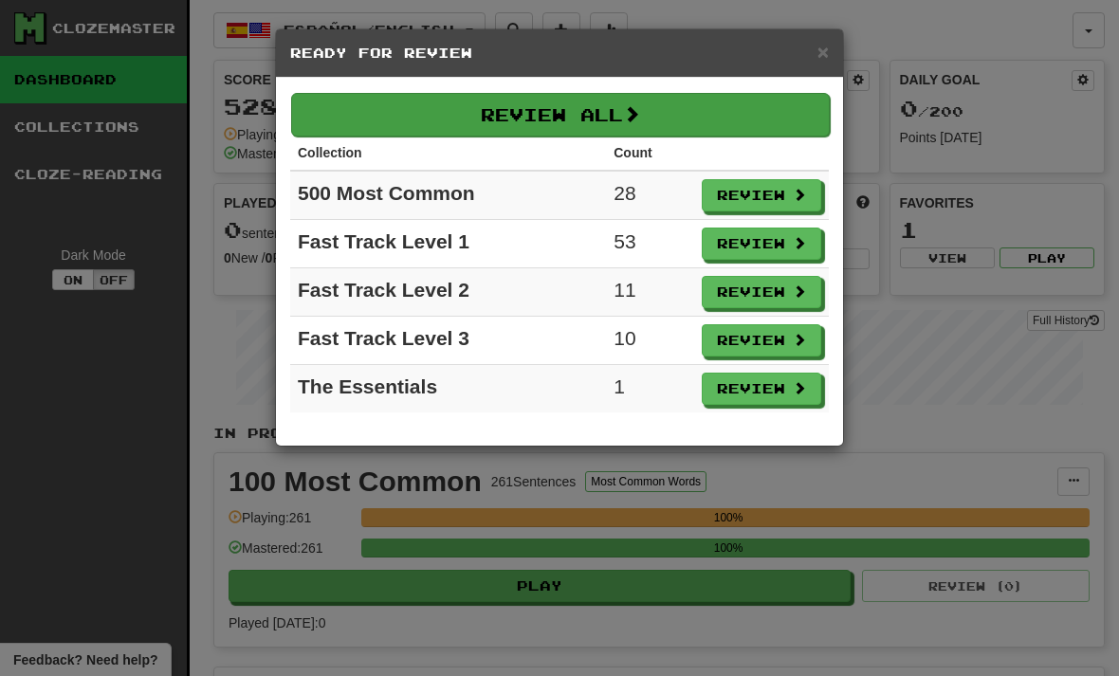 This screenshot has width=1119, height=676. I want to click on th: Count, so click(650, 153).